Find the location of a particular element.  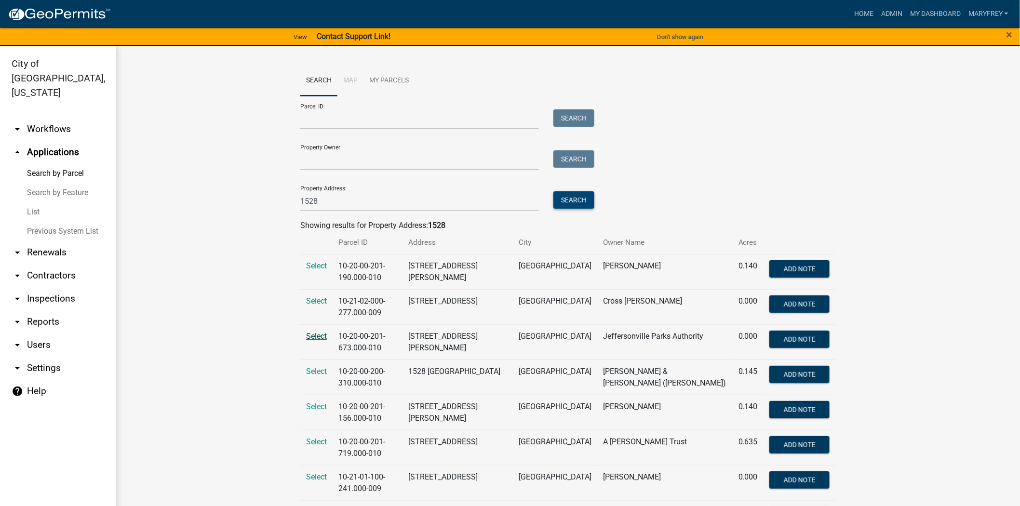

button: Don't show again is located at coordinates (680, 37).